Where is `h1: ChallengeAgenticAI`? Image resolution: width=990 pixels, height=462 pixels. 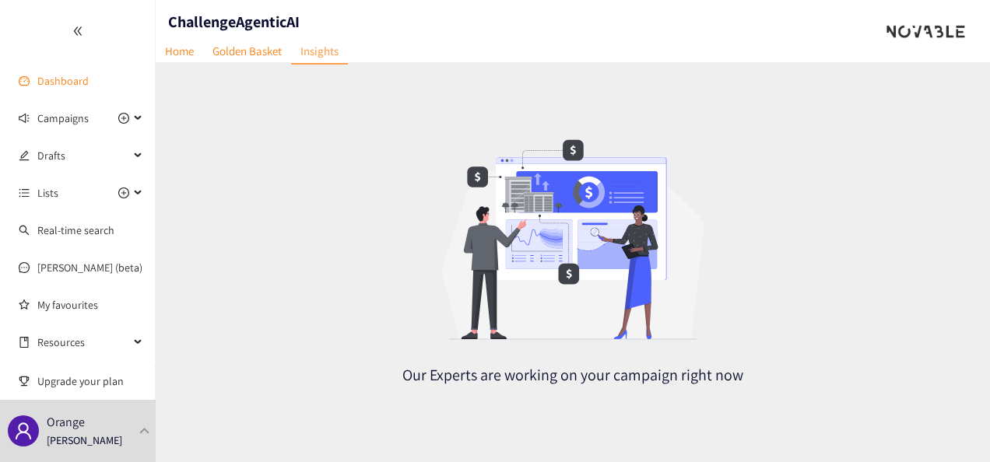 h1: ChallengeAgenticAI is located at coordinates (233, 22).